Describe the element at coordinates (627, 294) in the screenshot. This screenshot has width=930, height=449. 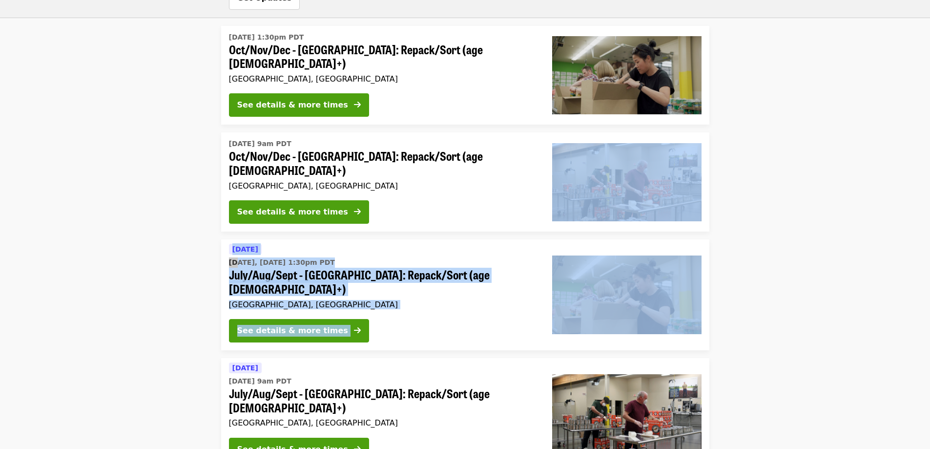
I see `img: July/Aug/Sept - Portland: Repack/Sort (age 8+) organized by Oregon Food Bank` at that location.